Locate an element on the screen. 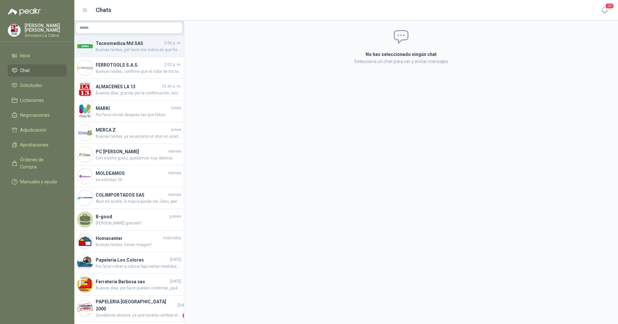 This screenshot has width=618, height=324. a: Company LogoCOLIMPORTADOS SASviernesAtun en aceite, la marca puede ser Zenu, pan is located at coordinates (129, 198).